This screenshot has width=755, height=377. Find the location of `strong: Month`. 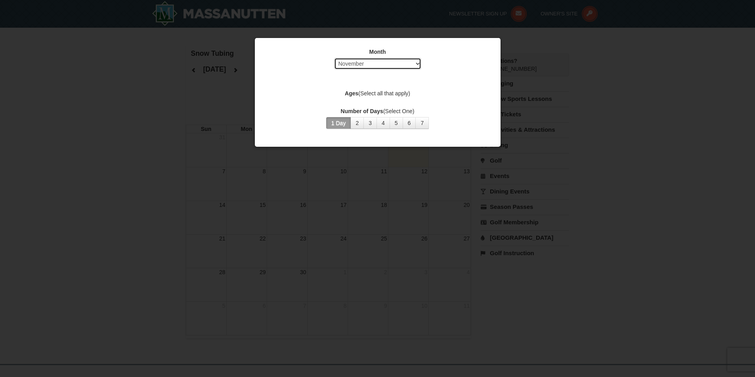

strong: Month is located at coordinates (377, 52).